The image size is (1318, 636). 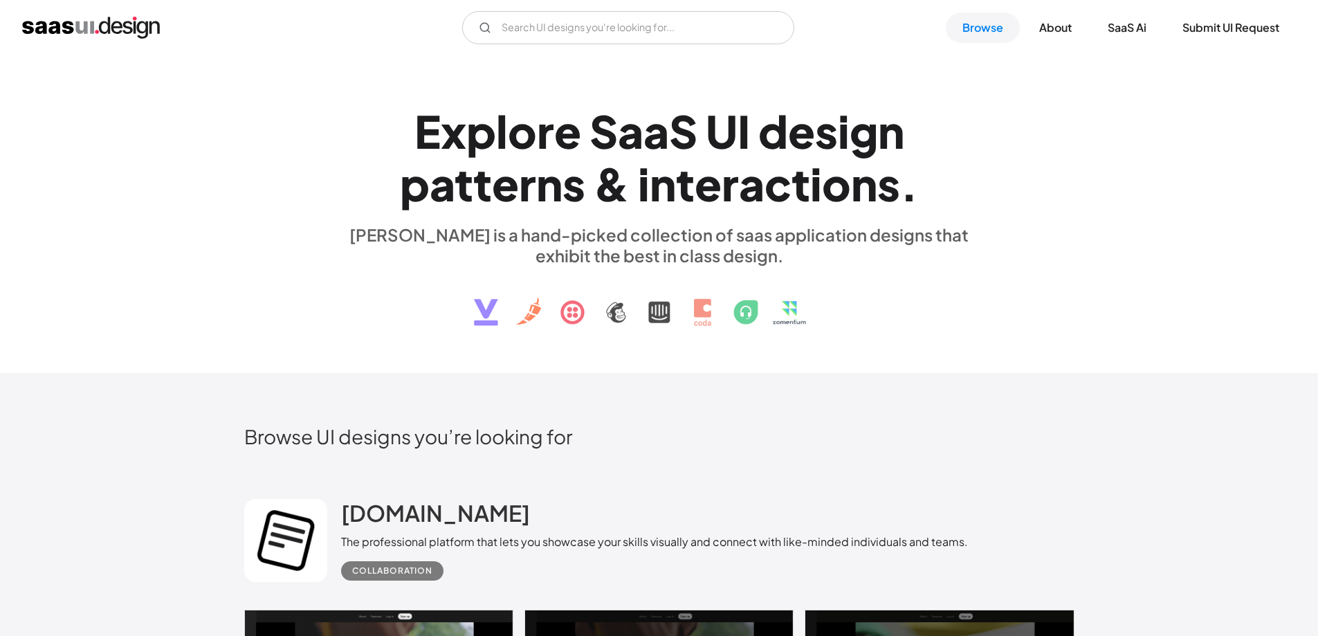 I want to click on div: Collaboration, so click(x=392, y=571).